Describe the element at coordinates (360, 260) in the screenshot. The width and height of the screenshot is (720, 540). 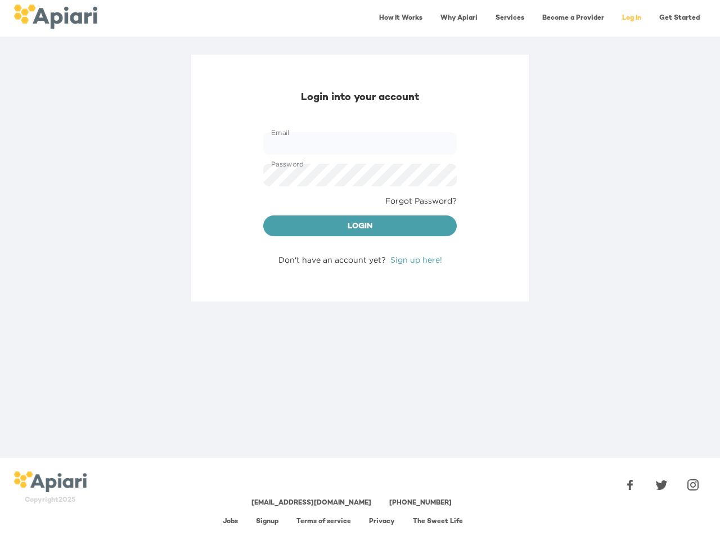
I see `div: Don't have an account yet?` at that location.